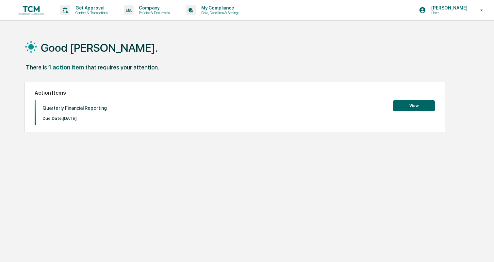  What do you see at coordinates (153, 8) in the screenshot?
I see `p: Company` at bounding box center [153, 8].